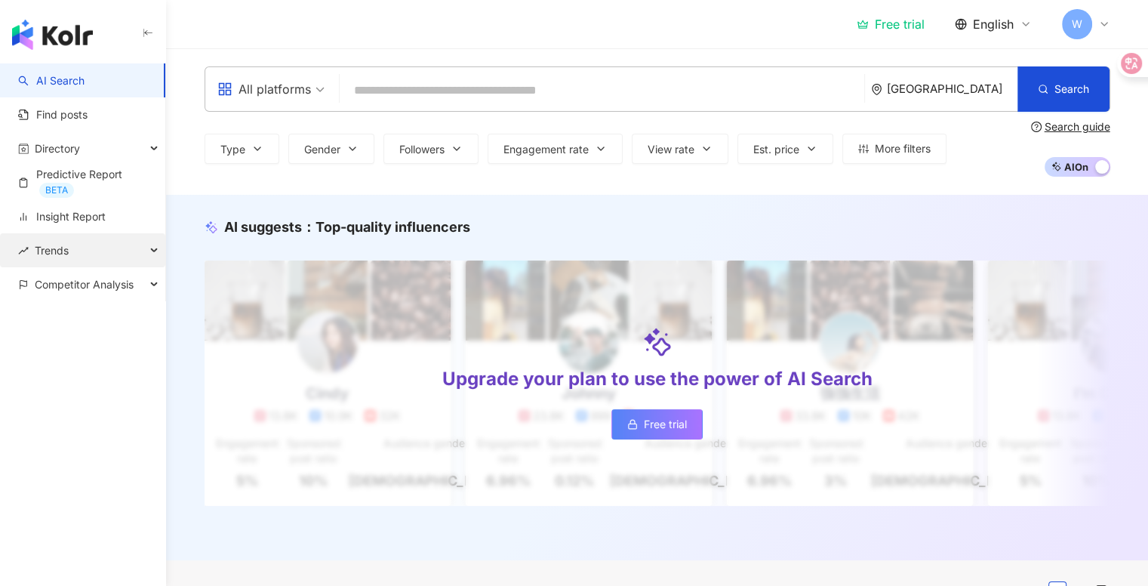  What do you see at coordinates (242, 149) in the screenshot?
I see `button: Type` at bounding box center [242, 149].